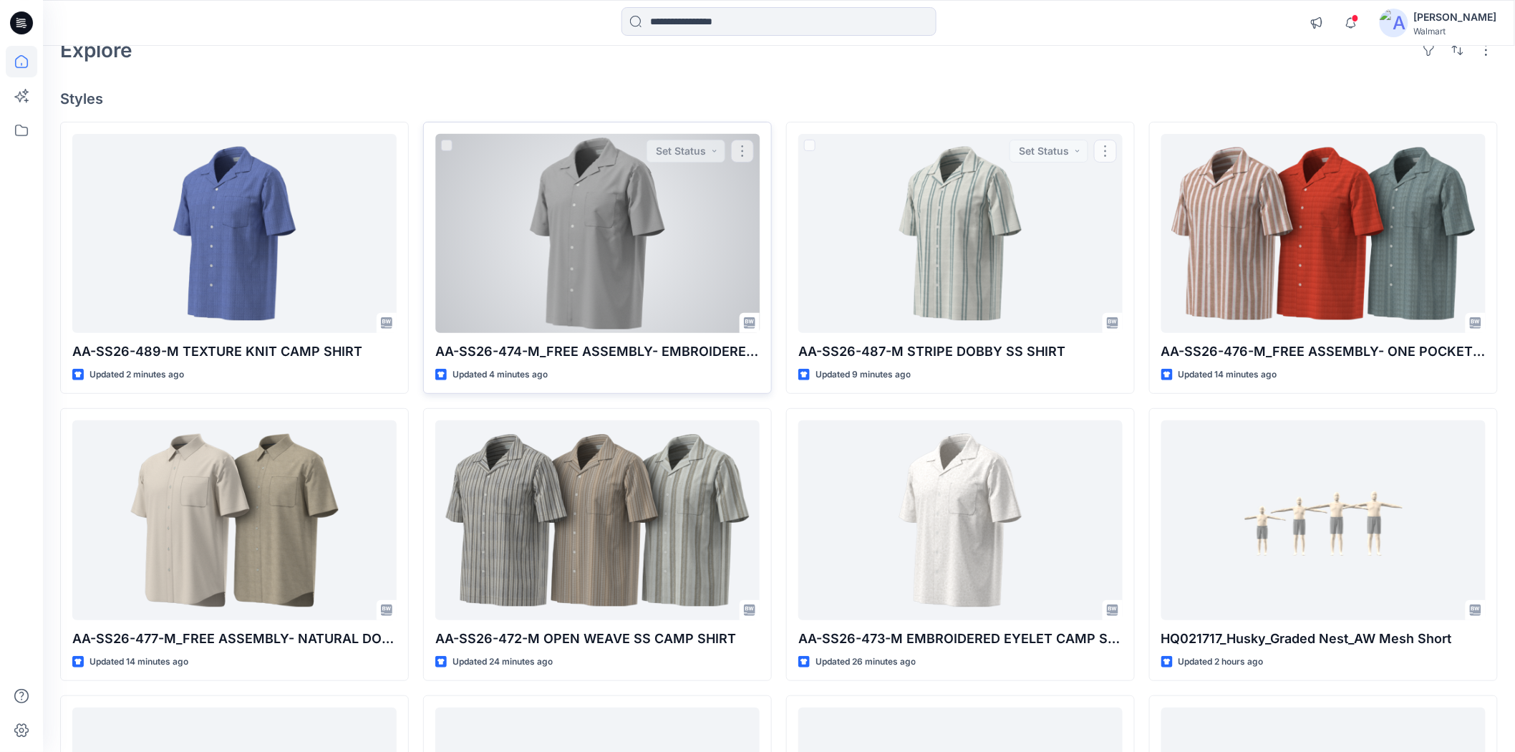 This screenshot has height=752, width=1515. What do you see at coordinates (597, 351) in the screenshot?
I see `p: AA-SS26-474-M_FREE ASSEMBLY- EMBROIDERED CAMP SHIRT` at bounding box center [597, 351].